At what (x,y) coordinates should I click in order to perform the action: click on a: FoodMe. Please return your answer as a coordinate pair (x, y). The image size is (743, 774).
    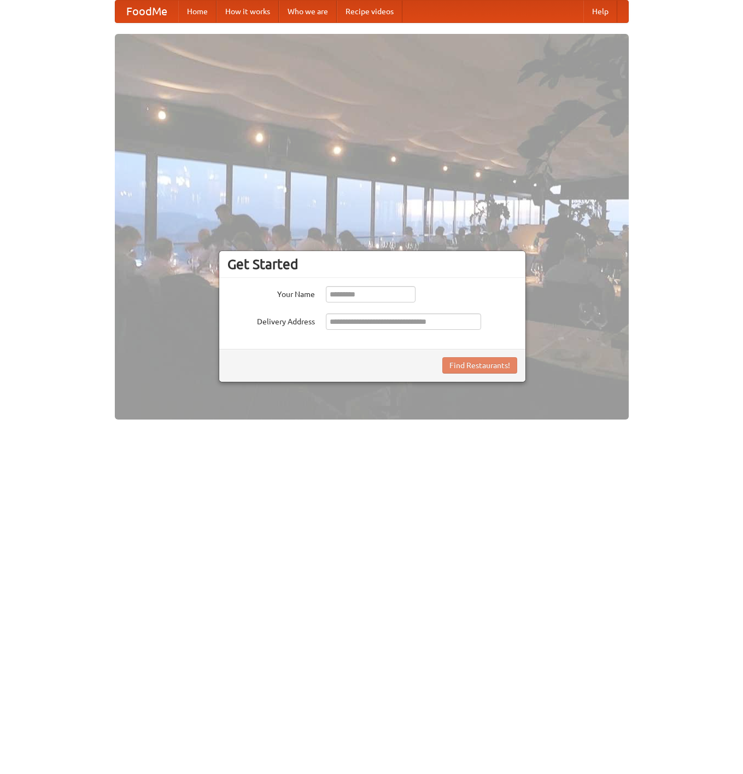
    Looking at the image, I should click on (147, 11).